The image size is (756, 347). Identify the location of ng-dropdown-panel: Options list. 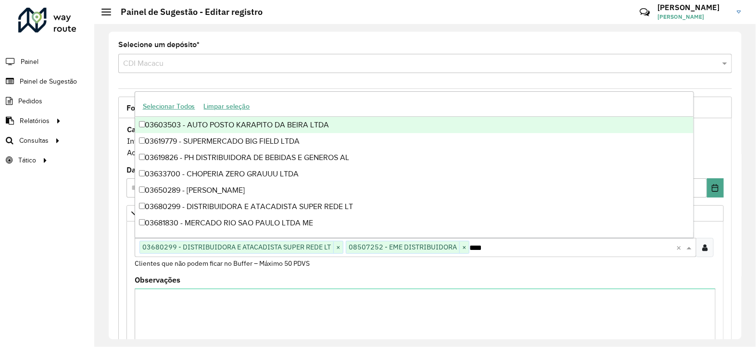
(414, 164).